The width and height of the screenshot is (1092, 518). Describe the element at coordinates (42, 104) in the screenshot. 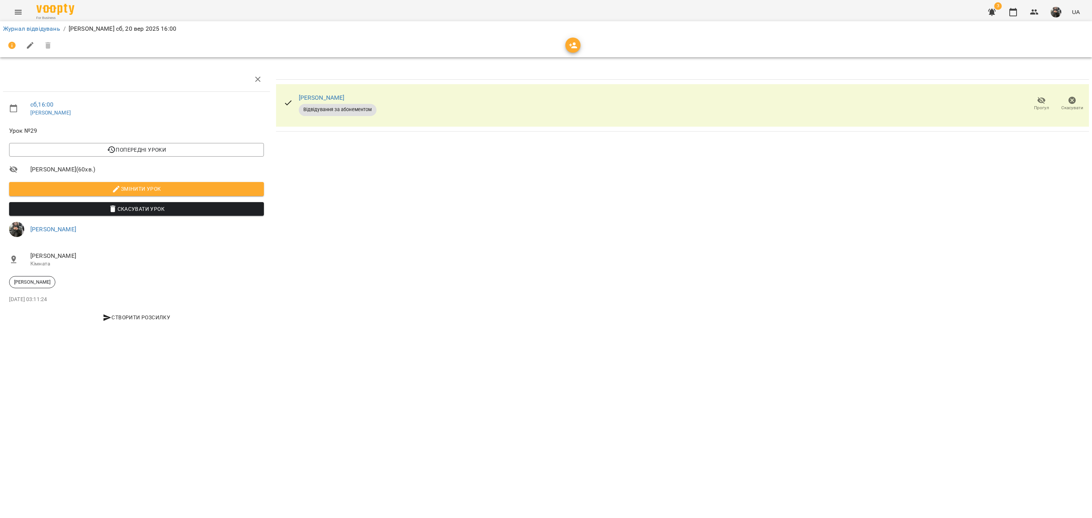

I see `a: сб , 16:00` at that location.